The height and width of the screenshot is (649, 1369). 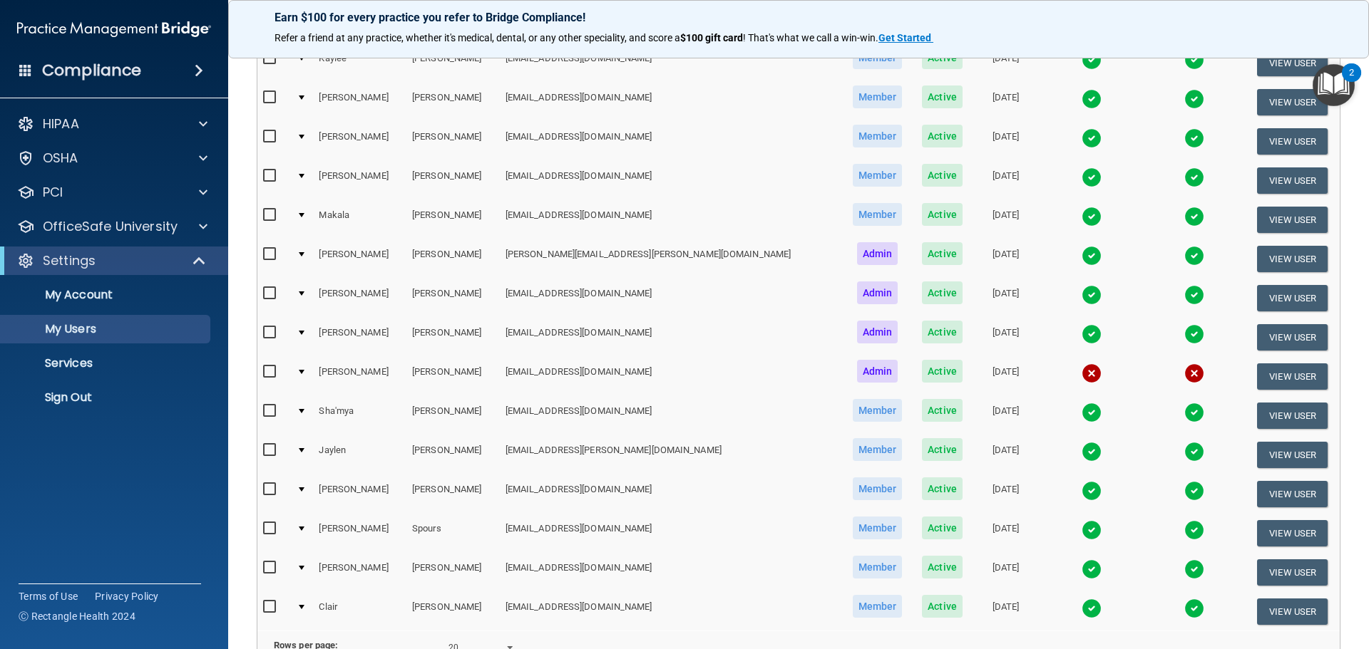 I want to click on span: ! That's what we call a win-win., so click(x=810, y=38).